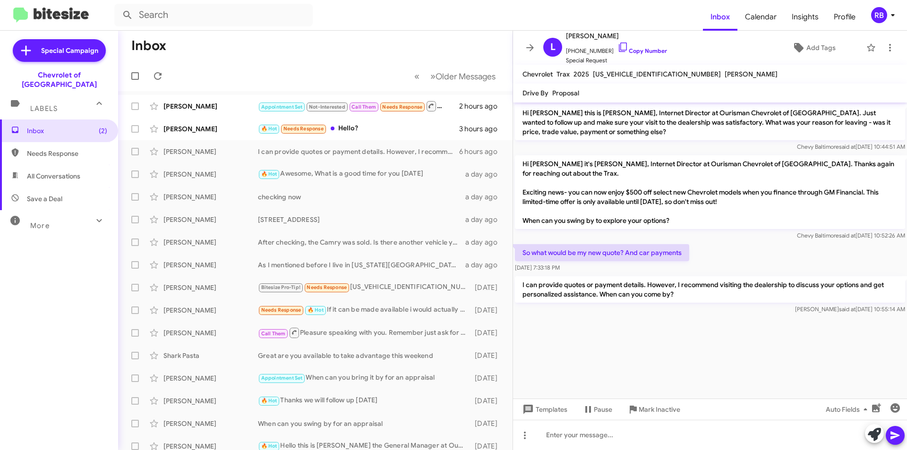 The width and height of the screenshot is (907, 450). I want to click on p: So what would be my new quote? And car payments, so click(602, 253).